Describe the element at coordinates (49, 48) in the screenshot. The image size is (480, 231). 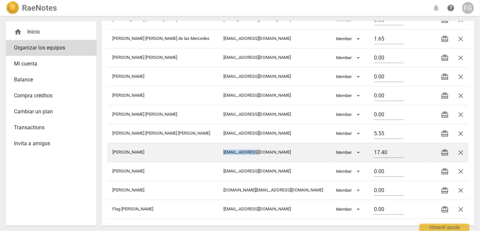
I see `span: Organizar los equipos` at that location.